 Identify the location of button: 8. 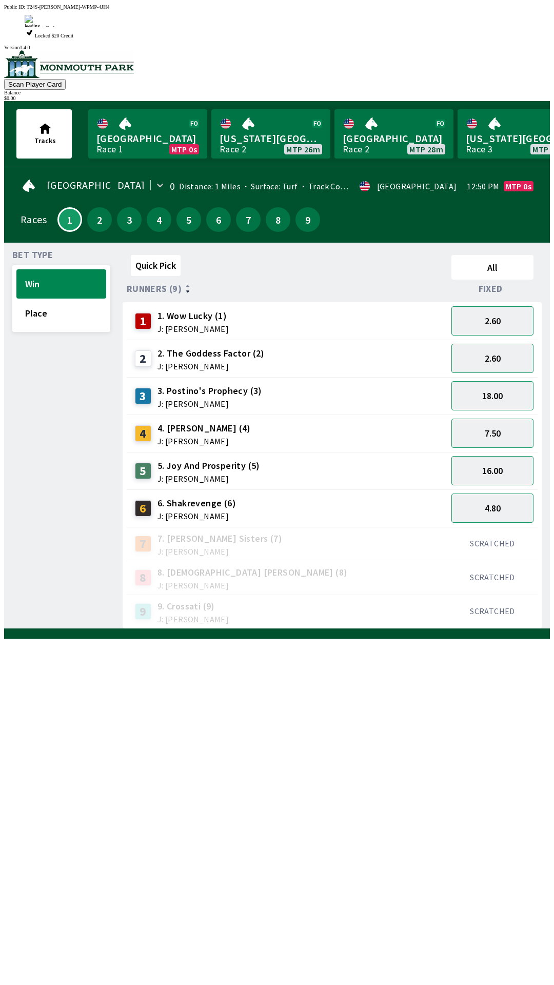
(278, 220).